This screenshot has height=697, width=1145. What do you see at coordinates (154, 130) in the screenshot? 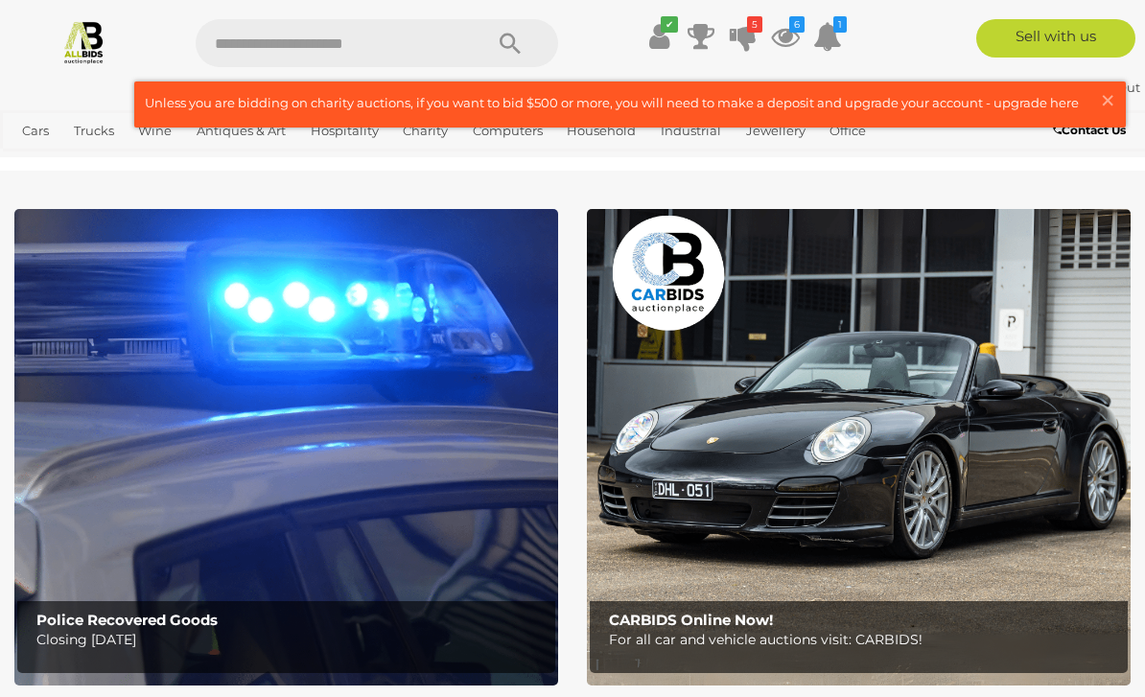
I see `a: Wine` at bounding box center [154, 130].